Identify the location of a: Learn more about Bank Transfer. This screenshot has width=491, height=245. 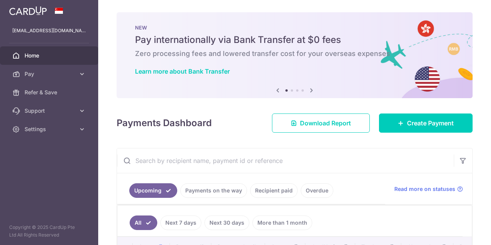
(182, 71).